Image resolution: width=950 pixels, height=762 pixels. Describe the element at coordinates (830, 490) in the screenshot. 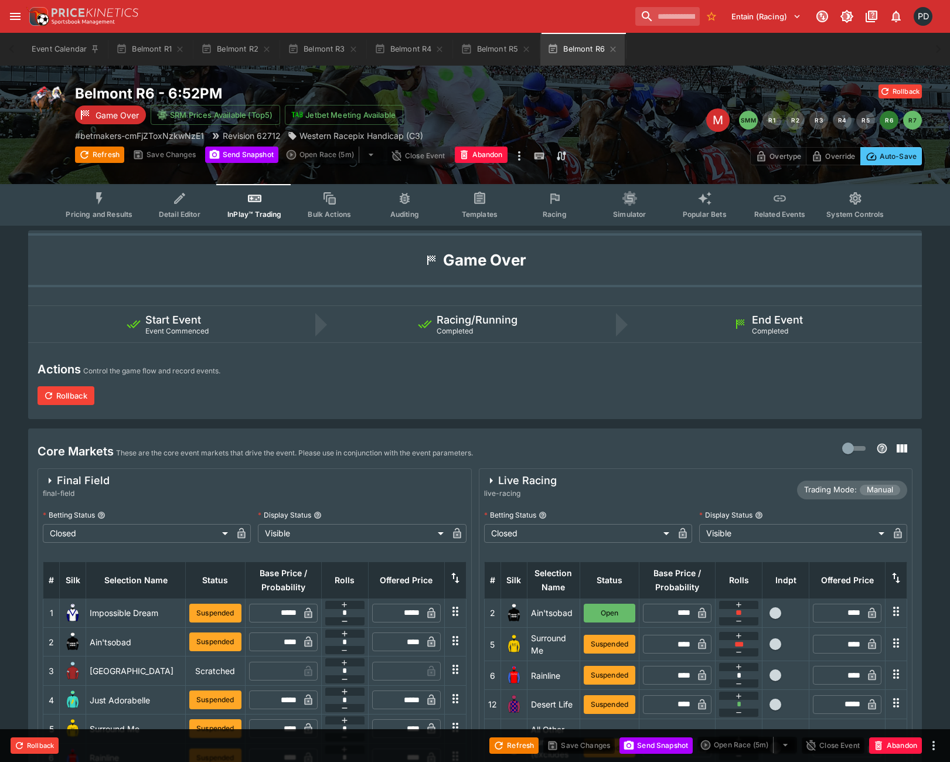

I see `p: Trading Mode:` at that location.